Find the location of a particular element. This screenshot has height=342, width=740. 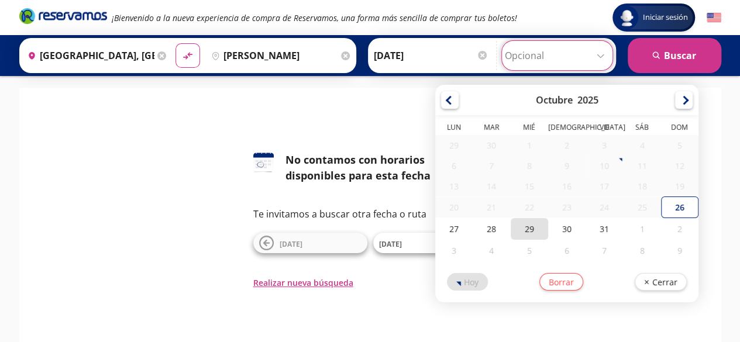

span: Iniciar sesión is located at coordinates (665, 18).